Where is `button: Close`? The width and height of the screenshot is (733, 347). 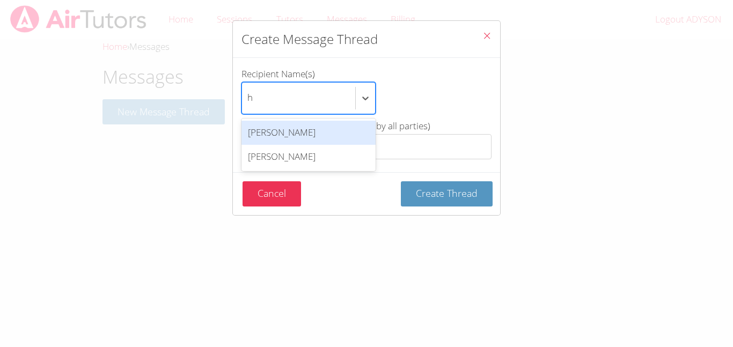 button: Close is located at coordinates (487, 37).